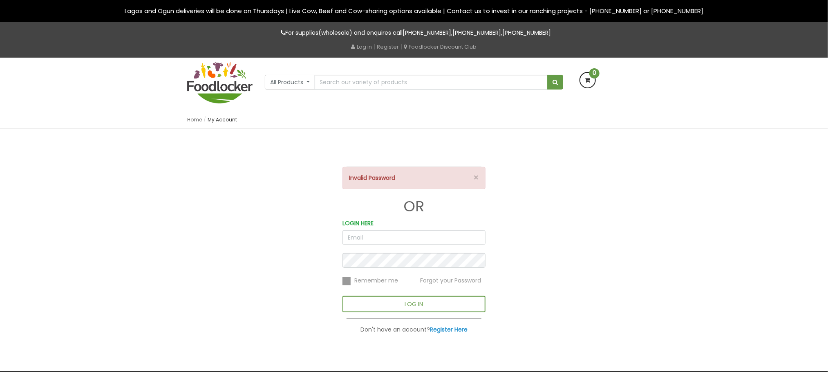 The width and height of the screenshot is (828, 372). Describe the element at coordinates (594, 73) in the screenshot. I see `span: 0` at that location.